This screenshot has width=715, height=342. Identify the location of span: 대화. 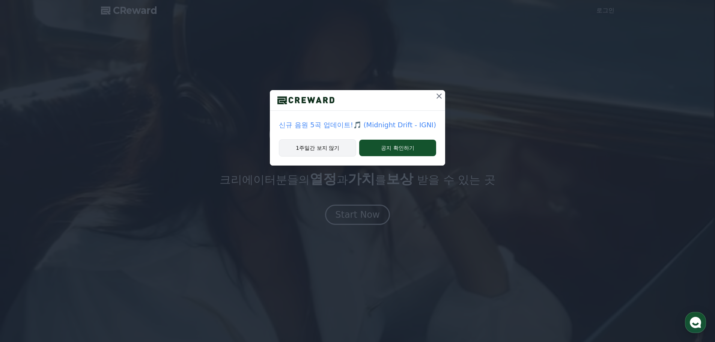
(73, 253).